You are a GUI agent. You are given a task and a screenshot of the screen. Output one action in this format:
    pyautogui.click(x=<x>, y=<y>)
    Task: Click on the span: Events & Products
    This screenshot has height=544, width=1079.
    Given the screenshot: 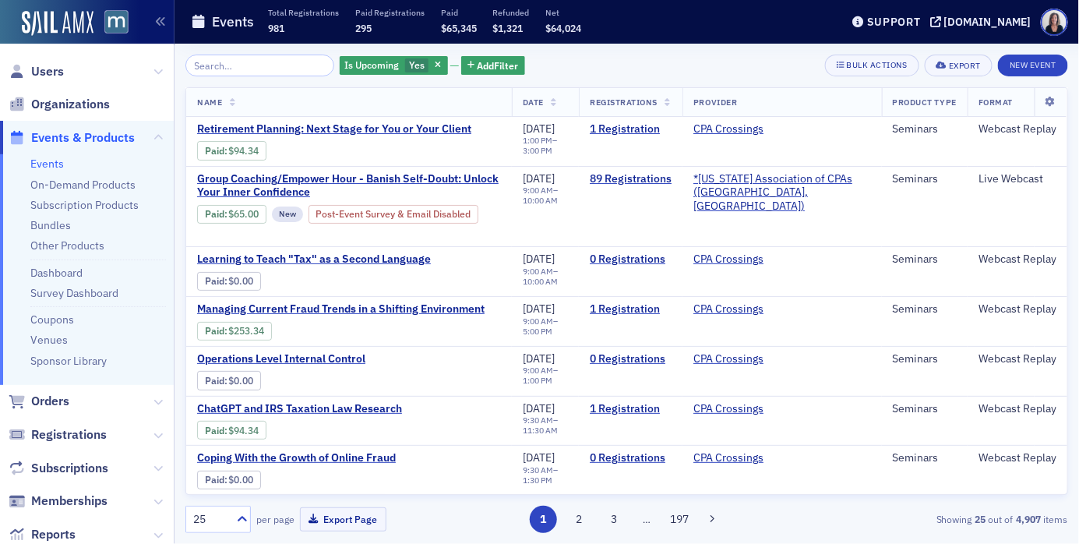 What is the action you would take?
    pyautogui.click(x=83, y=138)
    